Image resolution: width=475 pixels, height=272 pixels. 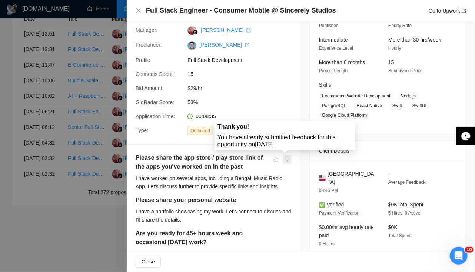 What do you see at coordinates (342, 62) in the screenshot?
I see `span: More than 6 months` at bounding box center [342, 62].